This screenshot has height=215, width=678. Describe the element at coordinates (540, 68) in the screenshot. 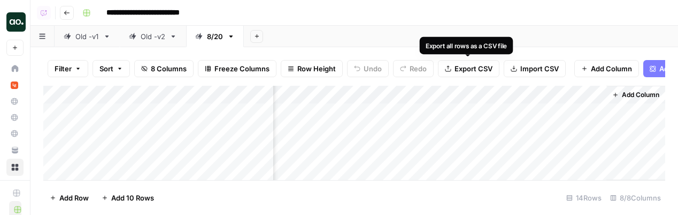

I see `span: Import CSV` at that location.